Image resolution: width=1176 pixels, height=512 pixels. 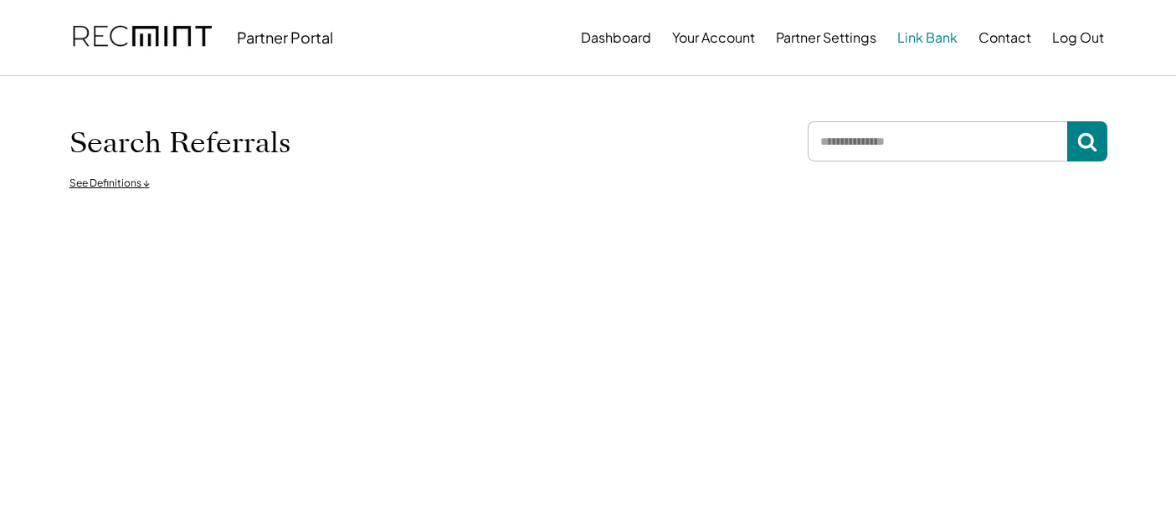 I want to click on button: Log Out, so click(x=1078, y=38).